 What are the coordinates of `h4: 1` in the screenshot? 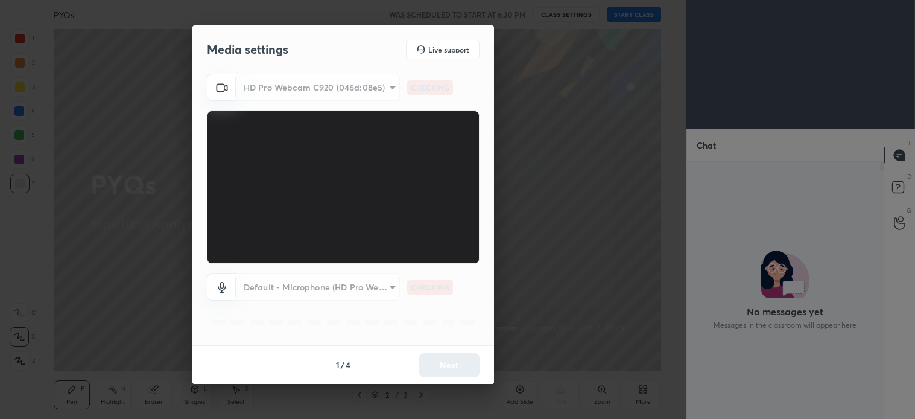 It's located at (338, 364).